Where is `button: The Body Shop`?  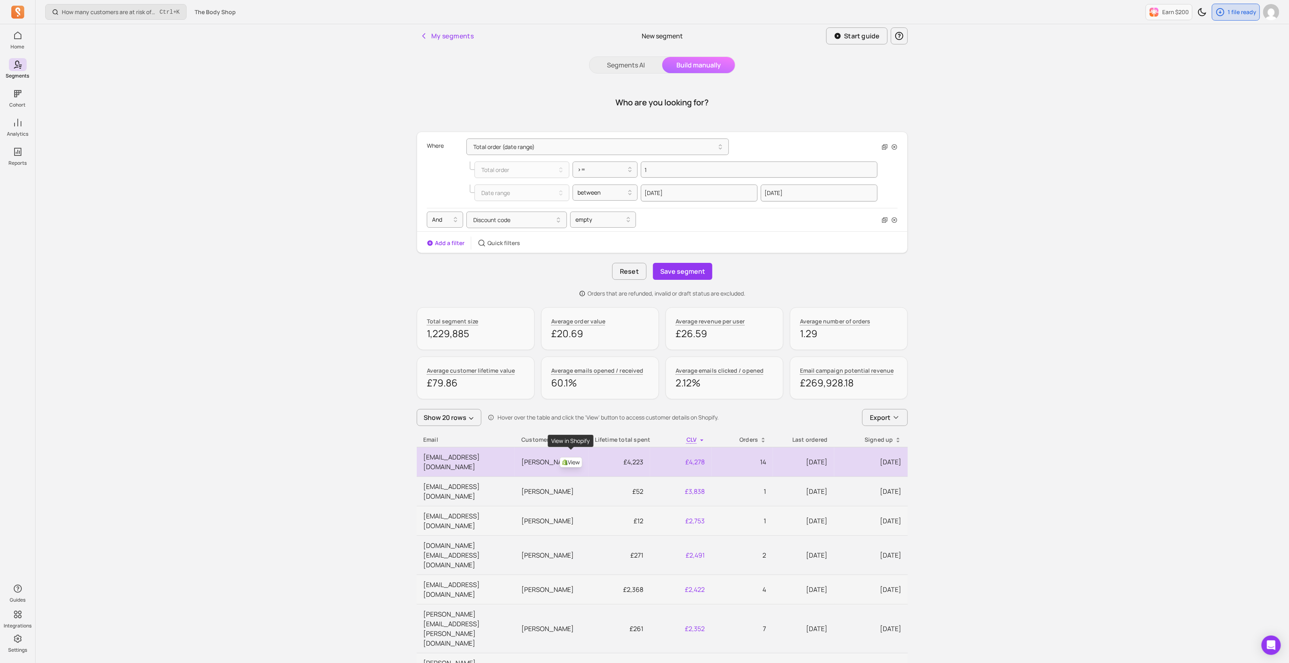
button: The Body Shop is located at coordinates (215, 12).